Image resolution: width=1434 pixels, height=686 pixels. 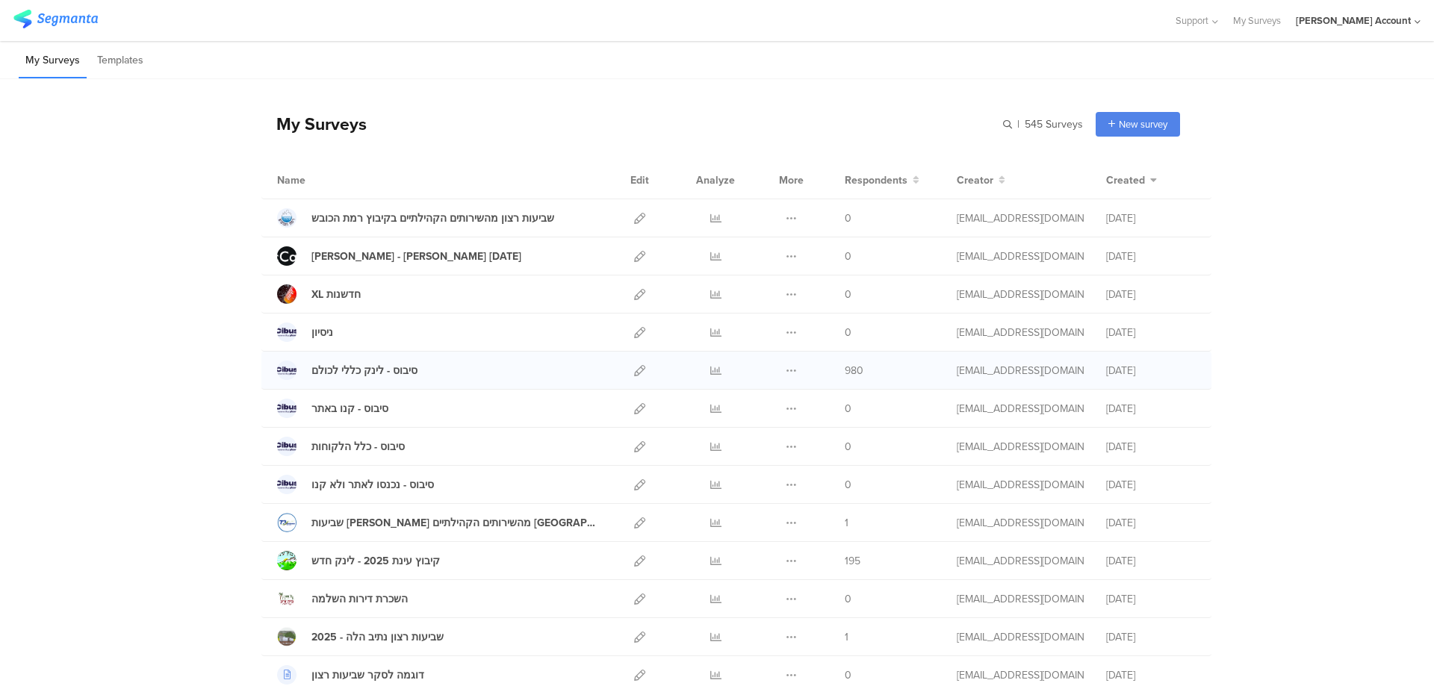 I want to click on span: Created, so click(x=1126, y=180).